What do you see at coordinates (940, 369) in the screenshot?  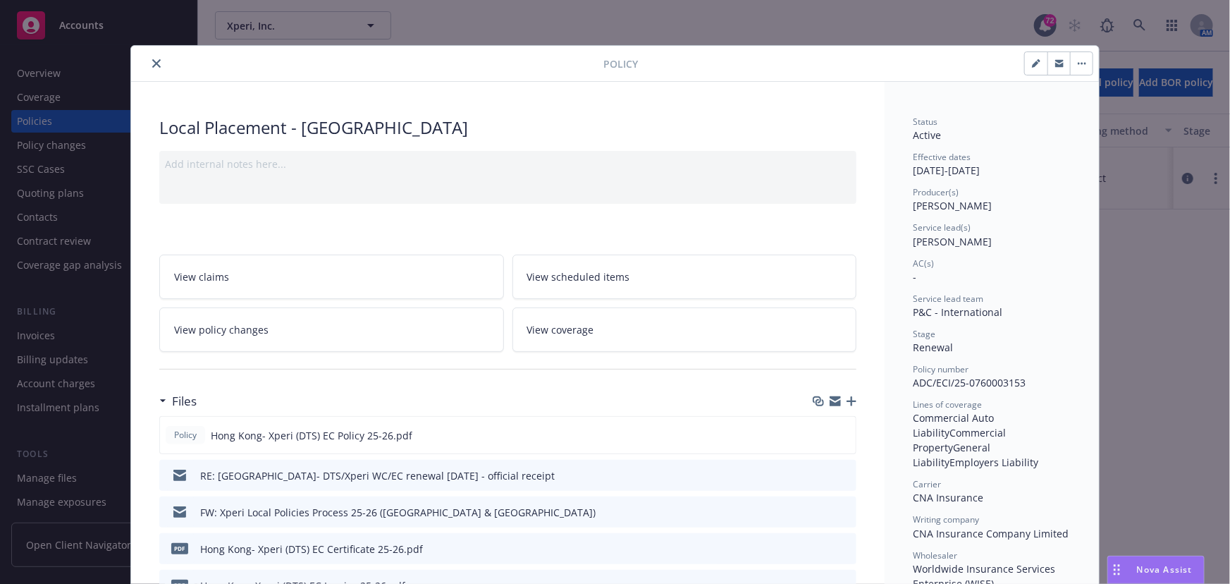 I see `span: Policy number` at bounding box center [940, 369].